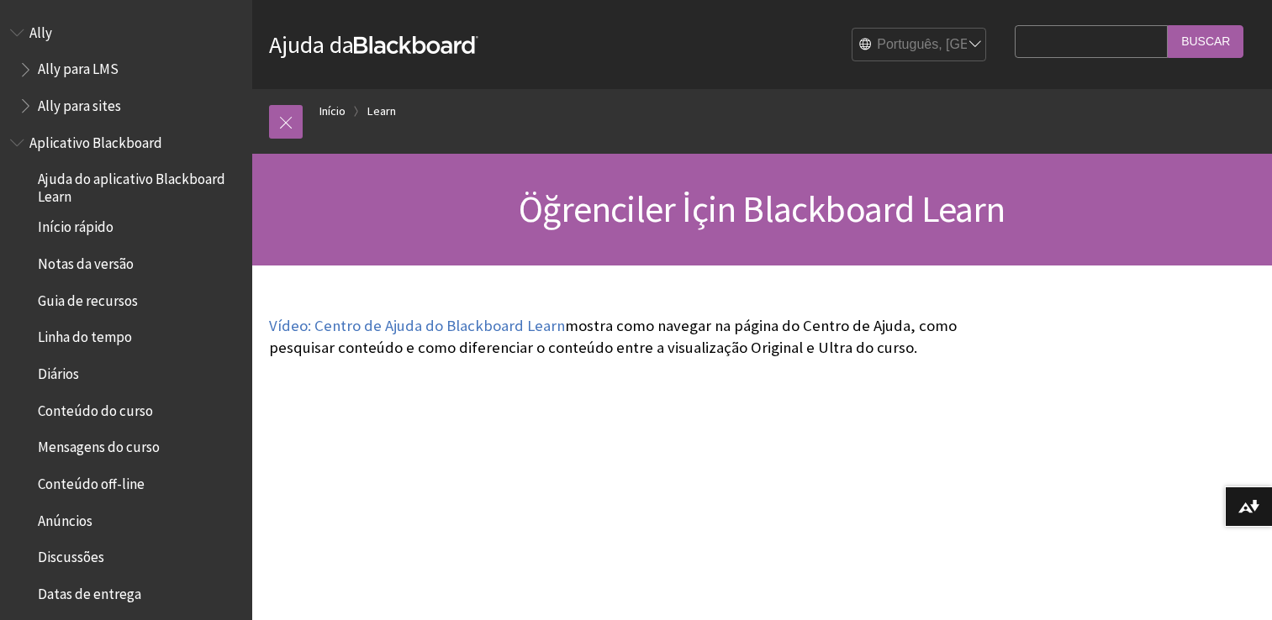 The height and width of the screenshot is (620, 1272). Describe the element at coordinates (126, 69) in the screenshot. I see `nav: Book outline for Anthology Ally Help` at that location.